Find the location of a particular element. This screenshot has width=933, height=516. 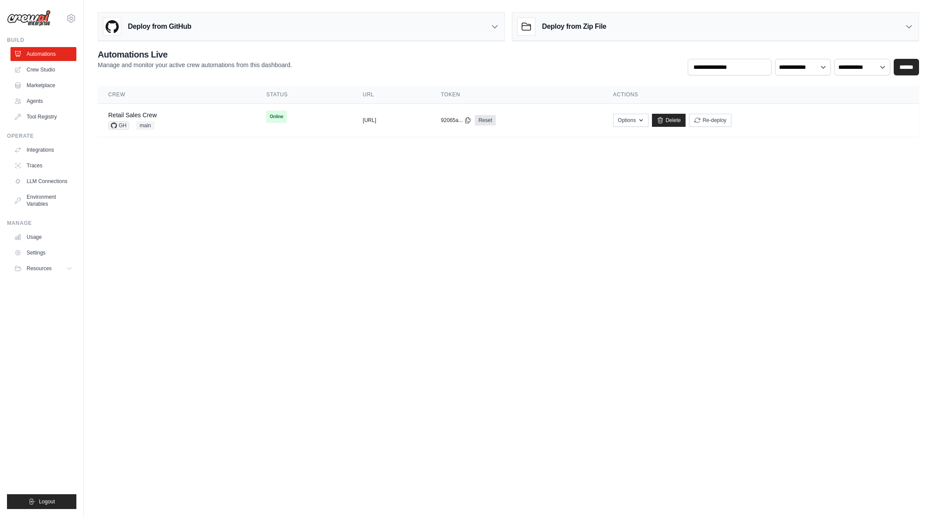

button: Resources is located at coordinates (43, 269).